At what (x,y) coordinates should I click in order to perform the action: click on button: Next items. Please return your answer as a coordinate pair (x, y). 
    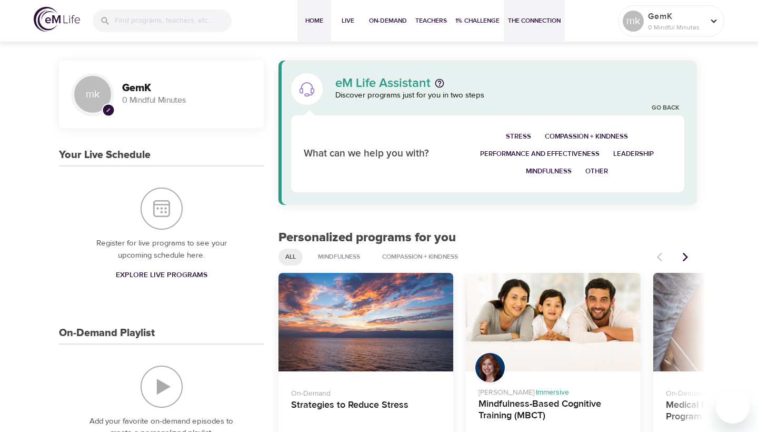
    Looking at the image, I should click on (686, 257).